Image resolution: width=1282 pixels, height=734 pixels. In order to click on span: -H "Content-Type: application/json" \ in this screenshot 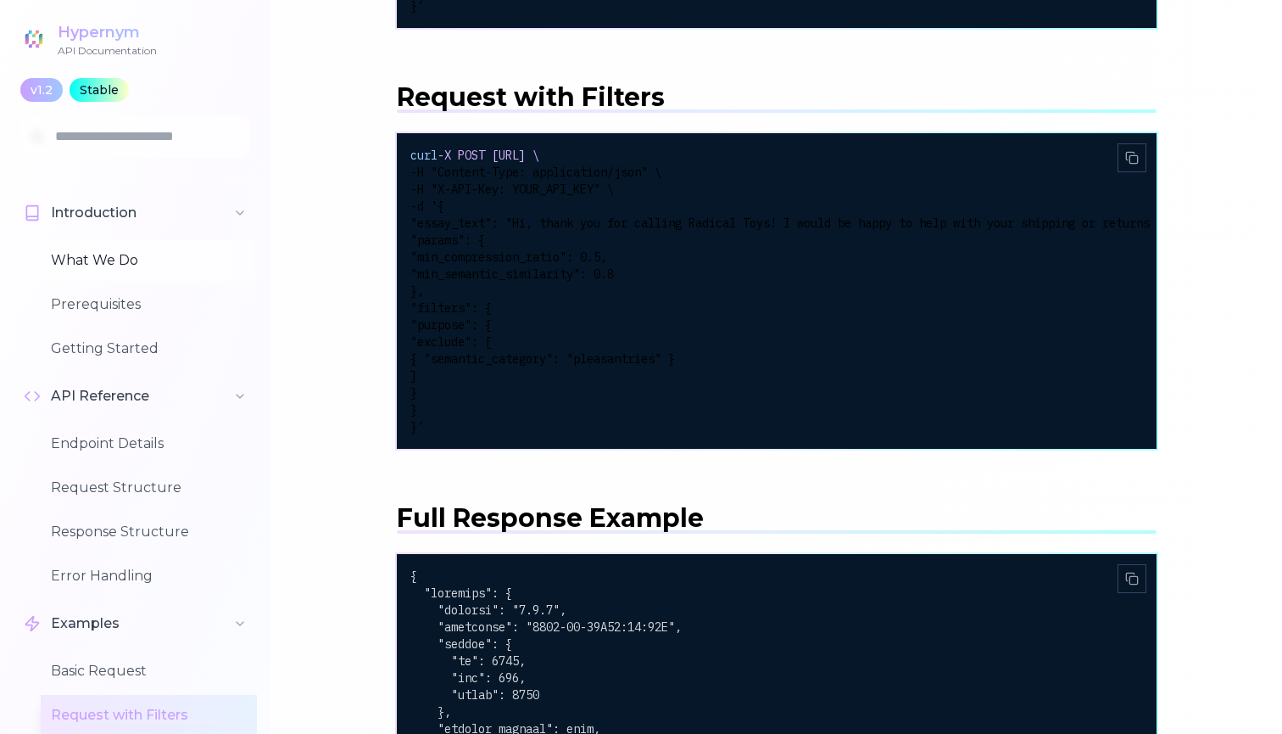, I will do `click(536, 172)`.